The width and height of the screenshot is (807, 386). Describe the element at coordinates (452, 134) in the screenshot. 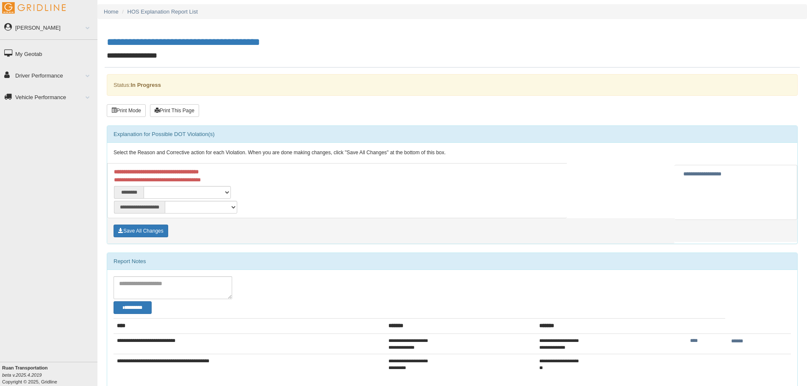

I see `div: Explanation for Possible DOT Violation(s)` at that location.